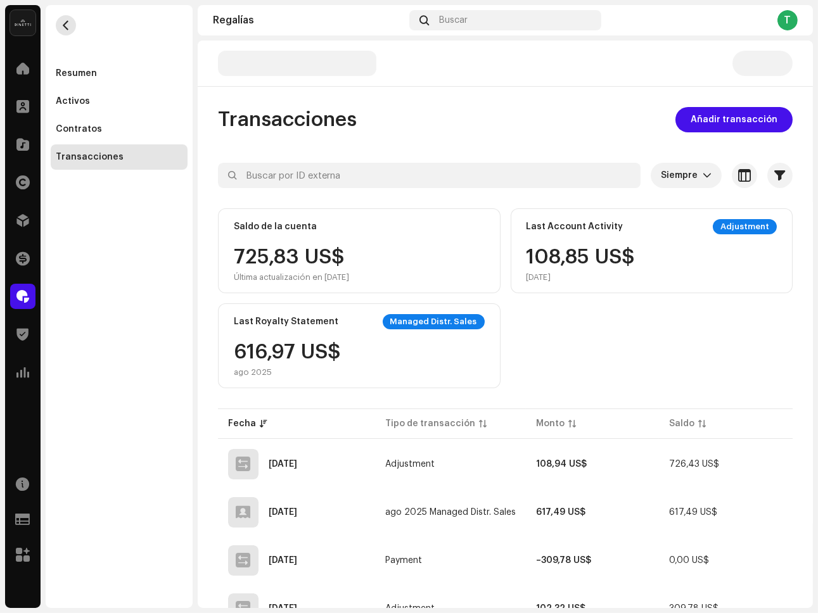 The height and width of the screenshot is (613, 818). I want to click on div: 3 sept 2025, so click(283, 609).